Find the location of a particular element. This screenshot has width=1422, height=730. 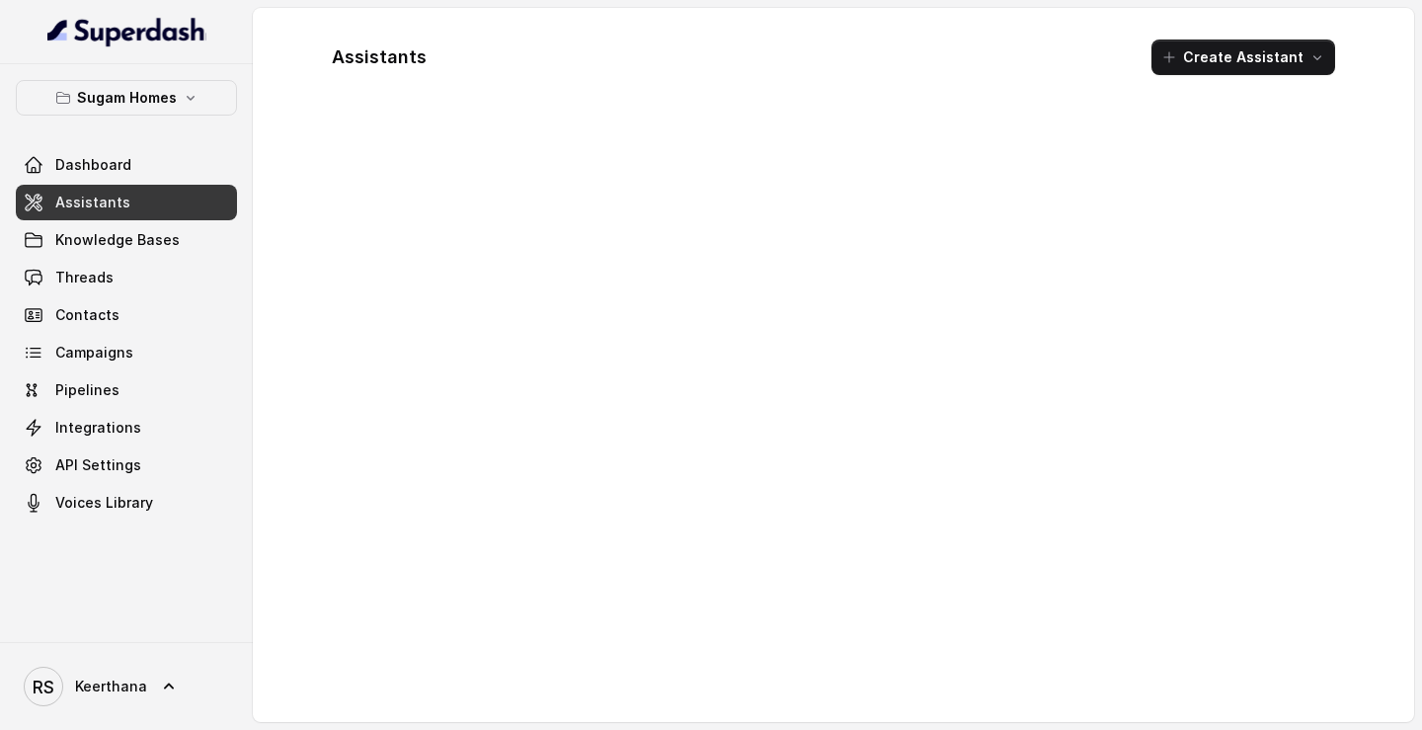

img: light.svg is located at coordinates (126, 32).